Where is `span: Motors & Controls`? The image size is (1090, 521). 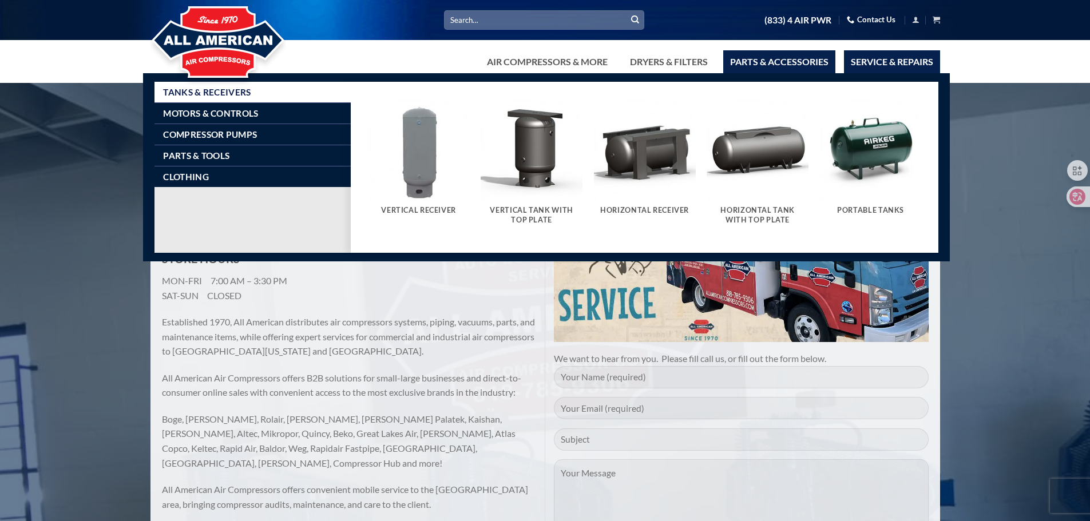
span: Motors & Controls is located at coordinates (211, 113).